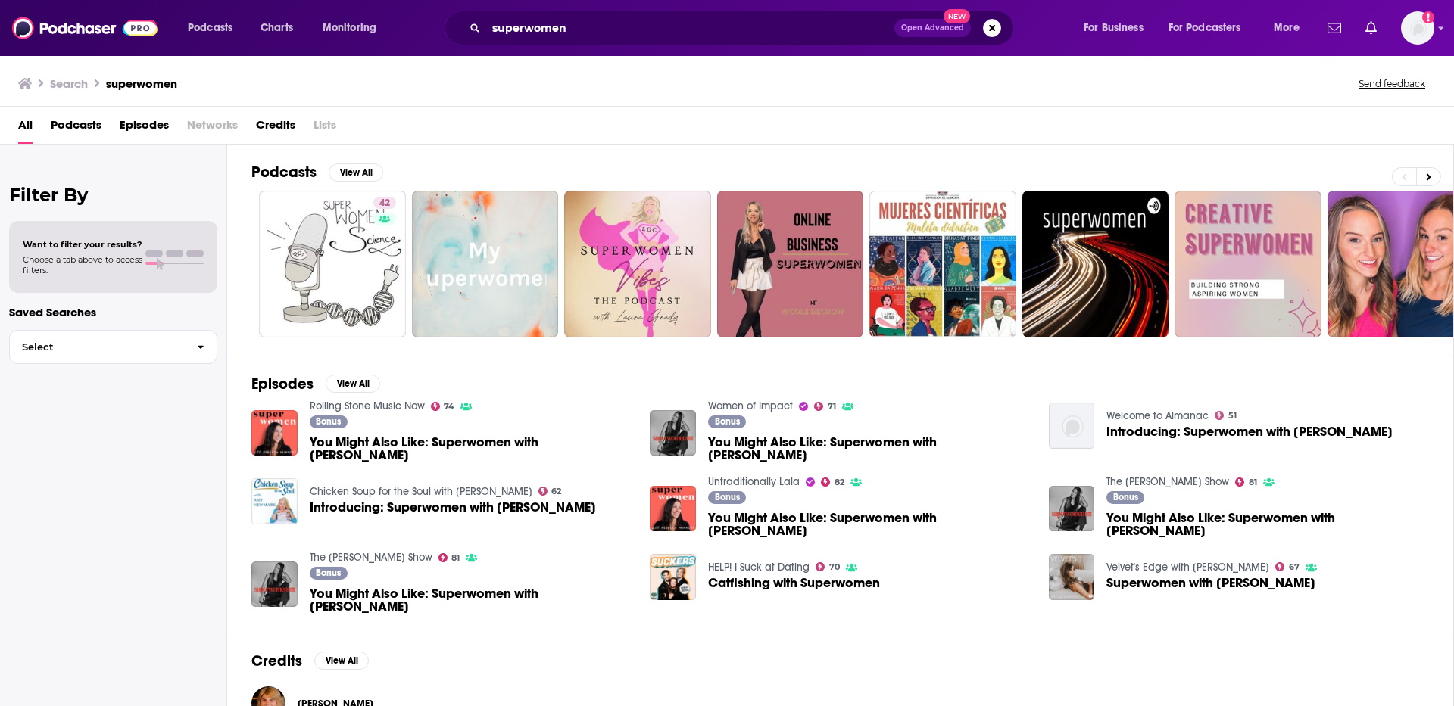 The width and height of the screenshot is (1454, 706). What do you see at coordinates (276, 661) in the screenshot?
I see `h2: Credits` at bounding box center [276, 661].